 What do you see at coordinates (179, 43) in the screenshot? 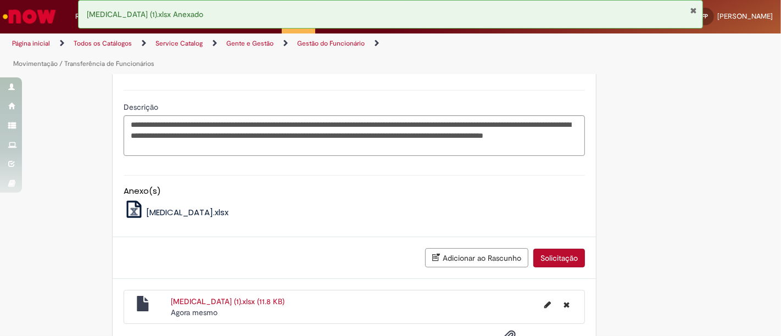
I see `a: Service Catalog` at bounding box center [179, 43].